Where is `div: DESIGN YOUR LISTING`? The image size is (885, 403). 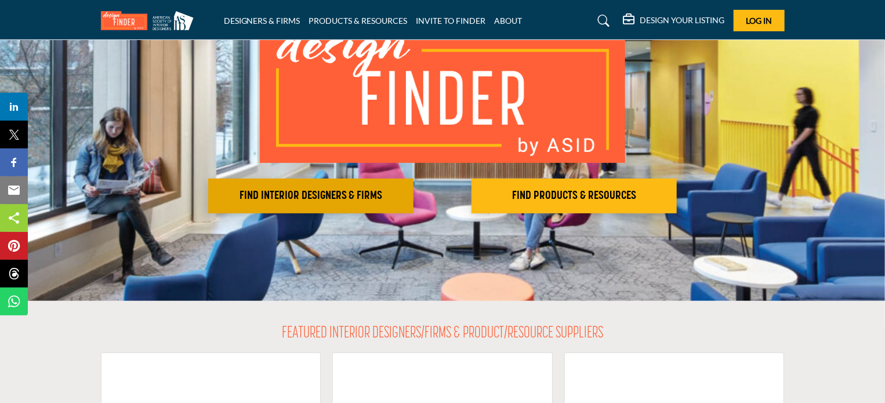 div: DESIGN YOUR LISTING is located at coordinates (674, 21).